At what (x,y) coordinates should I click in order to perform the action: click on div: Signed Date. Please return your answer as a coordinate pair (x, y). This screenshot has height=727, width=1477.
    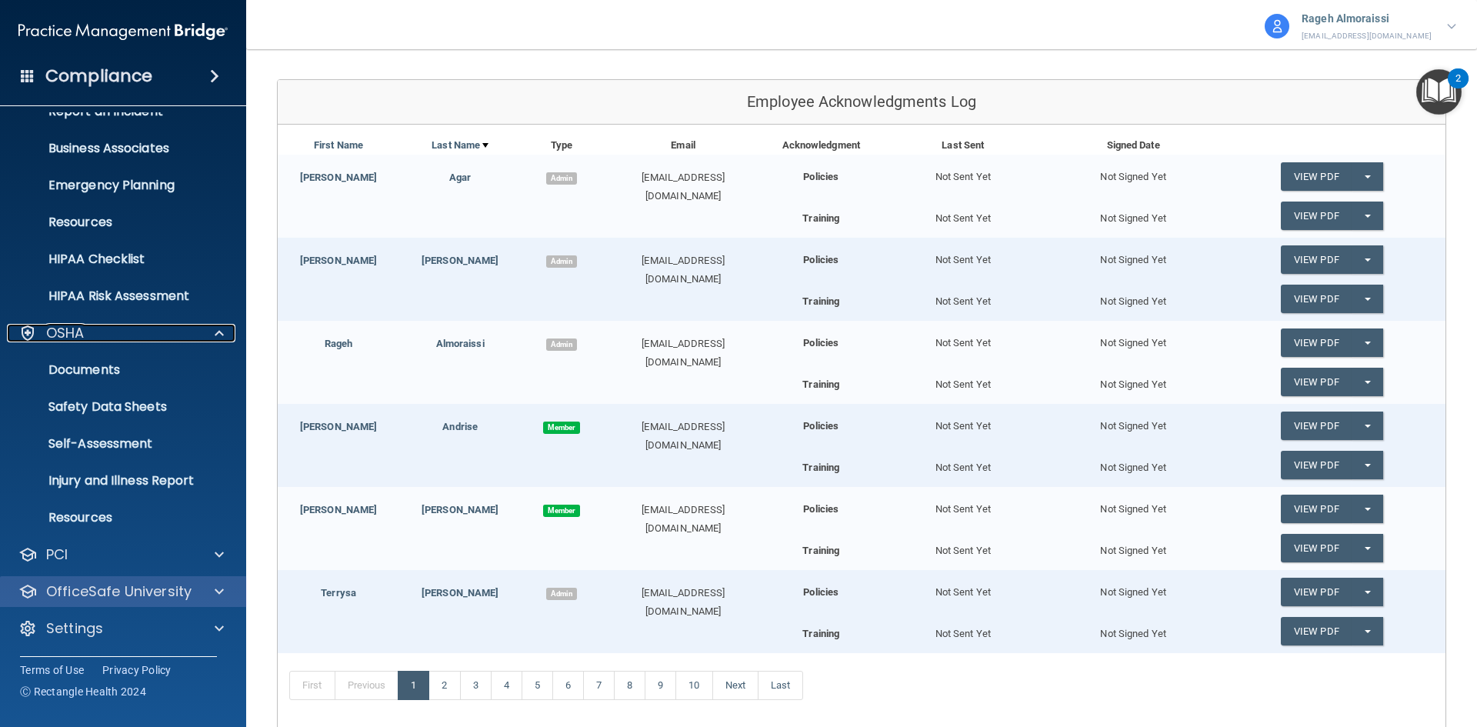
    Looking at the image, I should click on (1133, 145).